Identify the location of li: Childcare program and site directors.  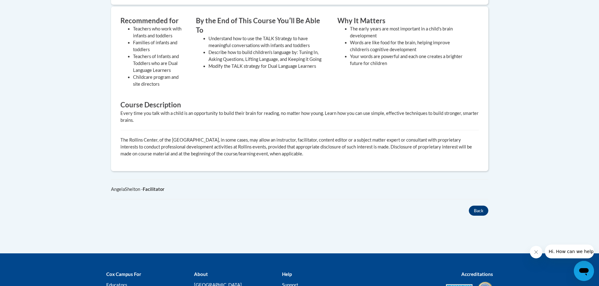
(160, 81).